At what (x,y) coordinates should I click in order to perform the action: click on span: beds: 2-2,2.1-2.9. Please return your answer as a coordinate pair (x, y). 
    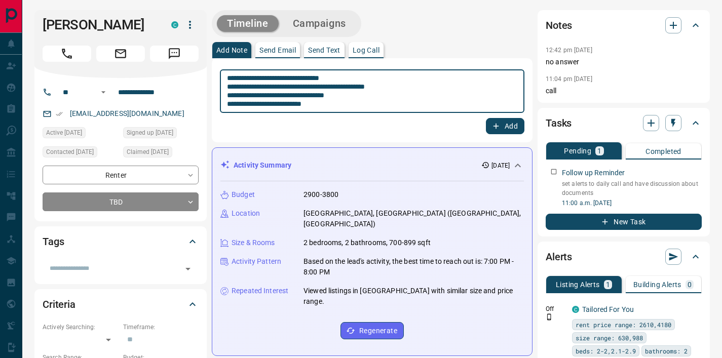
    Looking at the image, I should click on (606, 351).